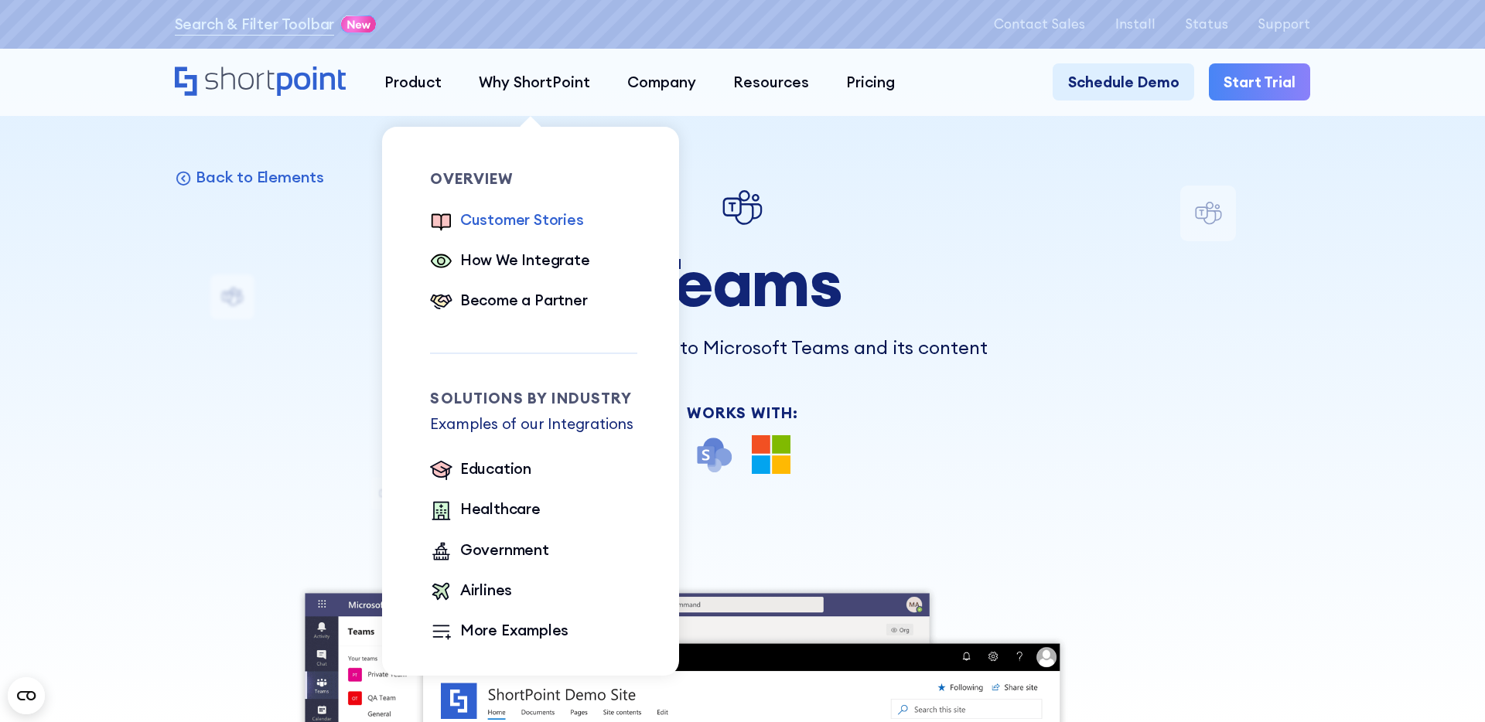 The height and width of the screenshot is (722, 1485). What do you see at coordinates (534, 82) in the screenshot?
I see `div: Why ShortPoint` at bounding box center [534, 82].